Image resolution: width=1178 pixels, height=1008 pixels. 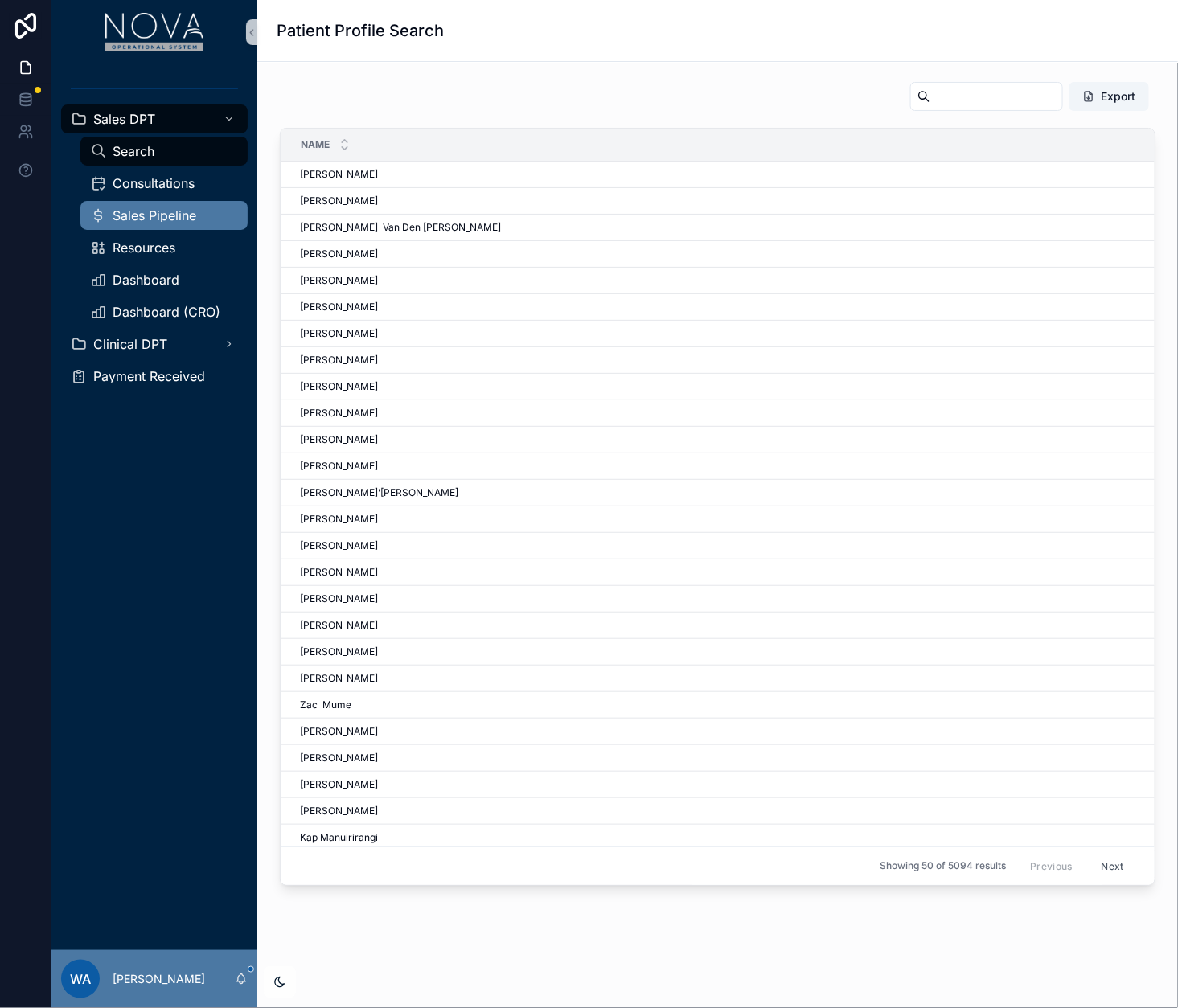 I want to click on a: Consultations, so click(x=164, y=184).